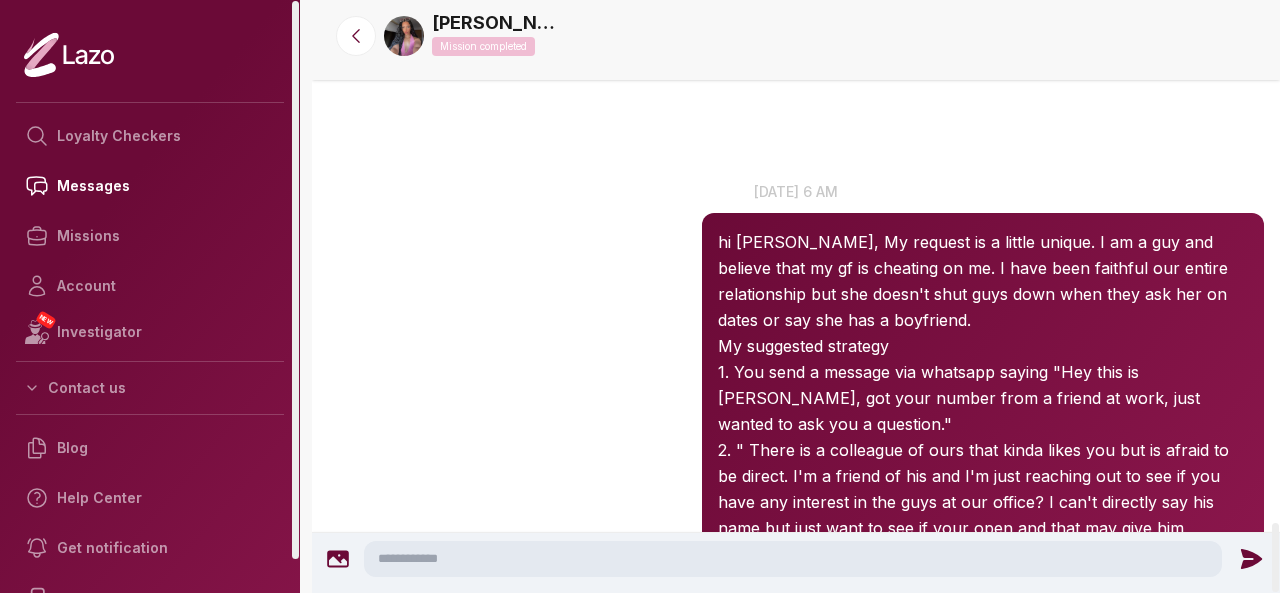  Describe the element at coordinates (150, 236) in the screenshot. I see `a: Missions` at that location.